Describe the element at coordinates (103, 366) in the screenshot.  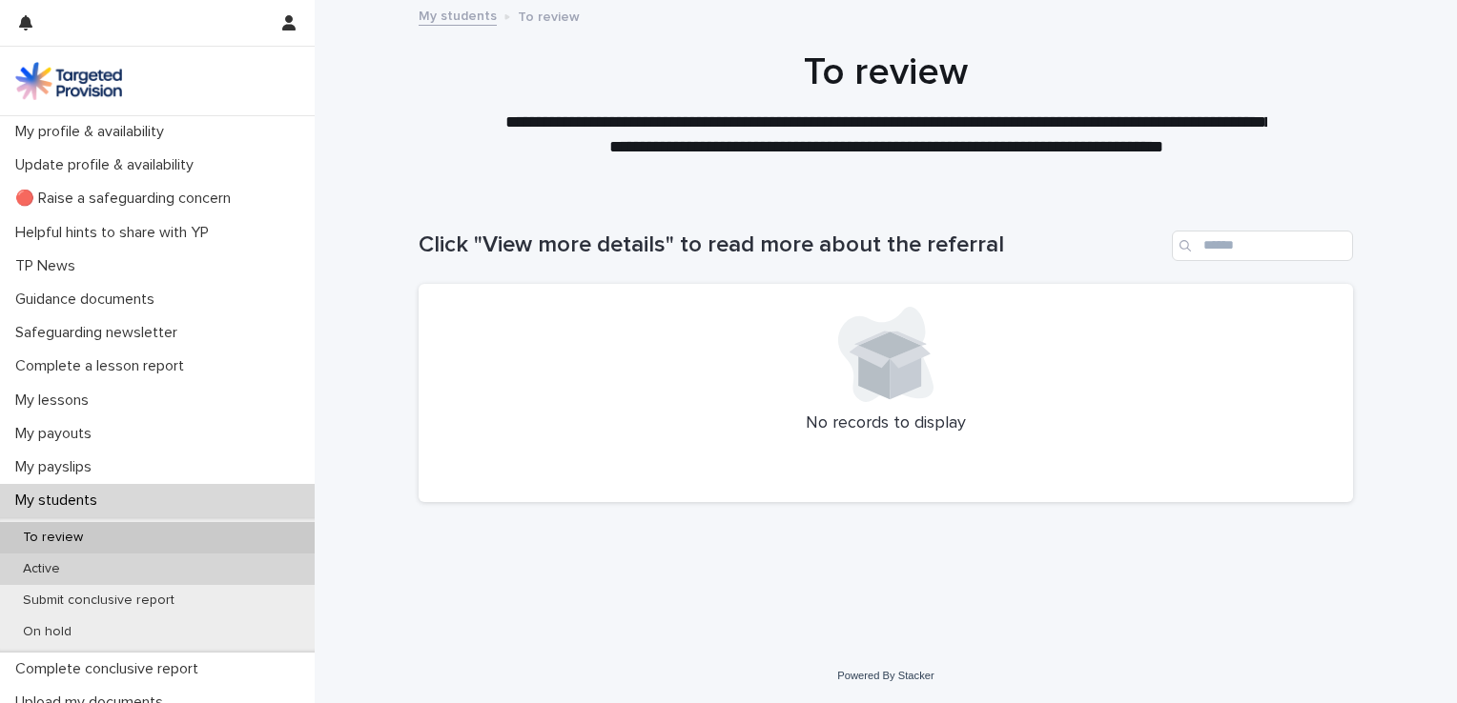
I see `p: Complete a lesson report` at that location.